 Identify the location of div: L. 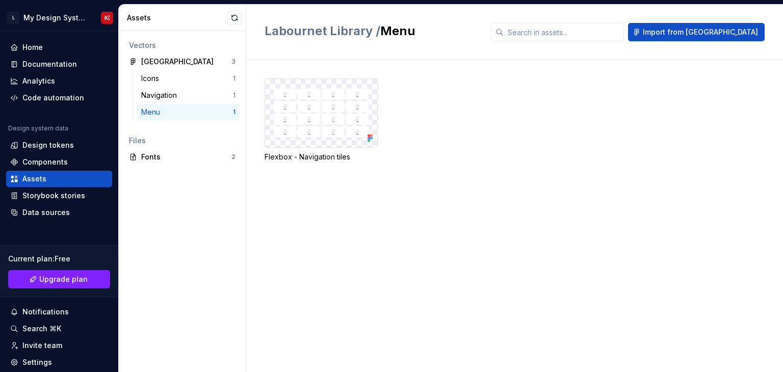
(13, 18).